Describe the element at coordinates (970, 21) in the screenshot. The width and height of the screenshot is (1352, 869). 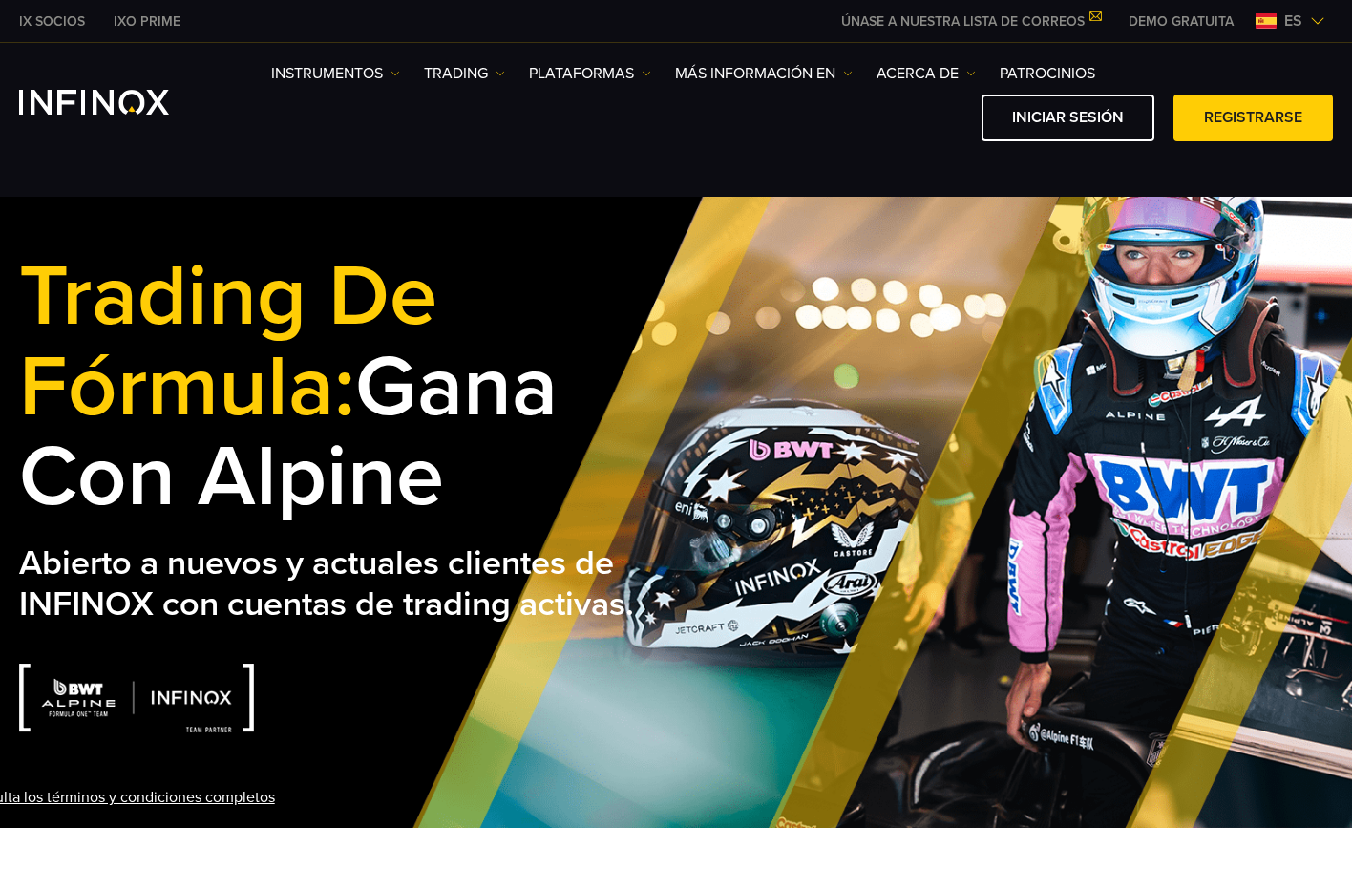
I see `a: ÚNASE A NUESTRA LISTA DE CORREOS` at that location.